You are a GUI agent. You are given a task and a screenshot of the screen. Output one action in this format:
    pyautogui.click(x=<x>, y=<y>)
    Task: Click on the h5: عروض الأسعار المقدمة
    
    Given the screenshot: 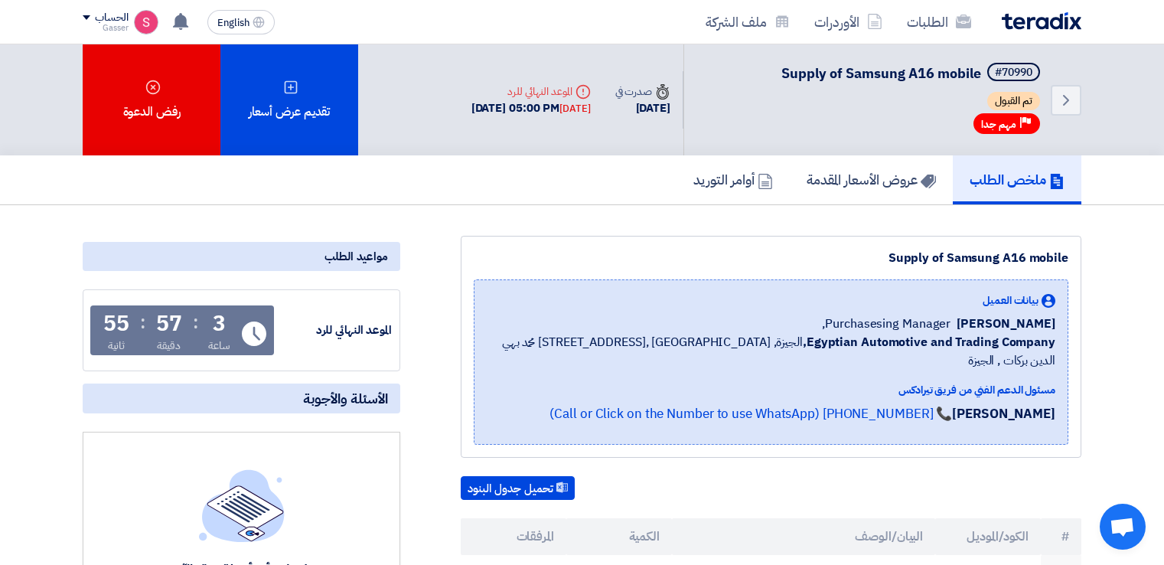 What is the action you would take?
    pyautogui.click(x=871, y=179)
    